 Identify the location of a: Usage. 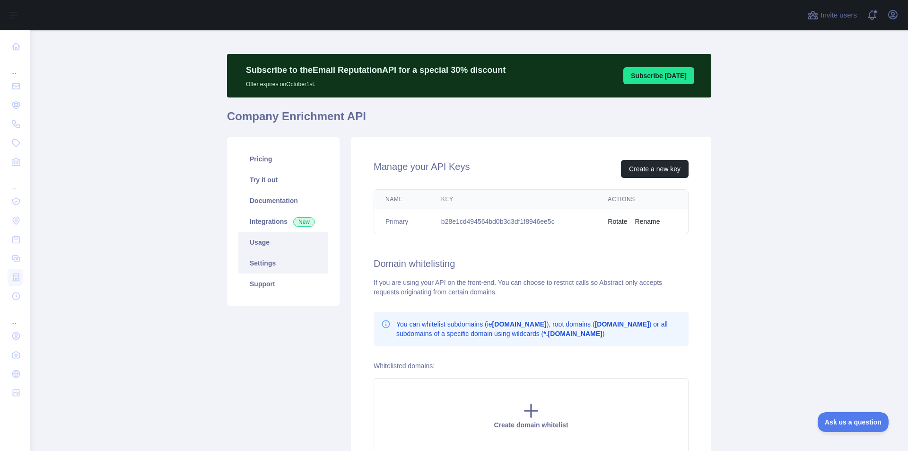
(283, 242).